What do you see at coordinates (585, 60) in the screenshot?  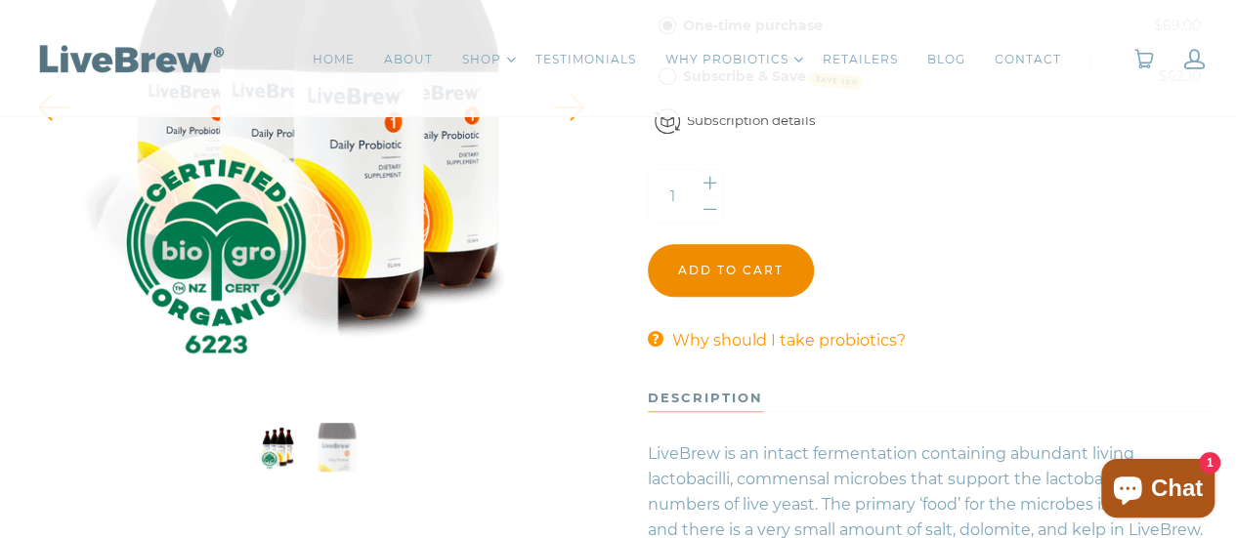 I see `a: TESTIMONIALS` at bounding box center [585, 60].